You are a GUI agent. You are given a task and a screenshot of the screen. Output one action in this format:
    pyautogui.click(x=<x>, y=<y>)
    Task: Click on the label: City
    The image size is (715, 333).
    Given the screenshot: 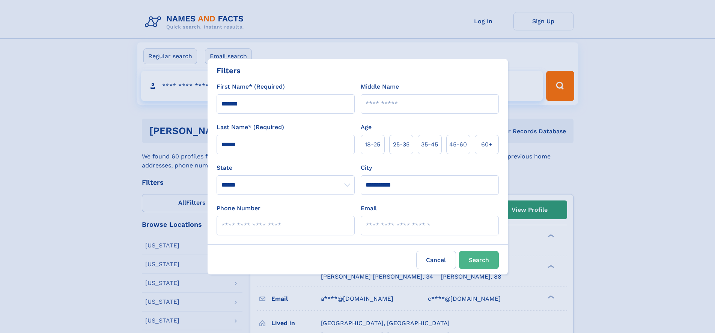 What is the action you would take?
    pyautogui.click(x=366, y=168)
    